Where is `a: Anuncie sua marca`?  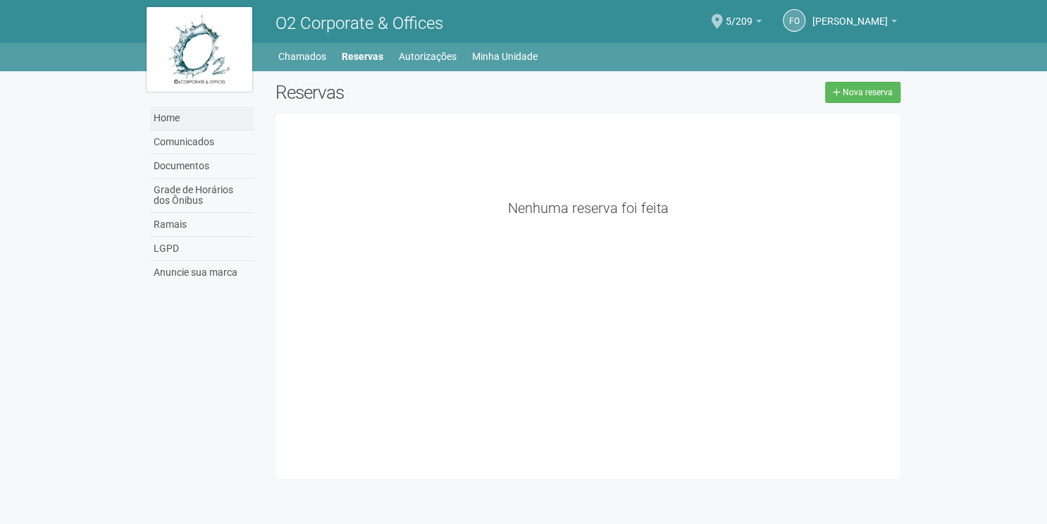
a: Anuncie sua marca is located at coordinates (202, 272).